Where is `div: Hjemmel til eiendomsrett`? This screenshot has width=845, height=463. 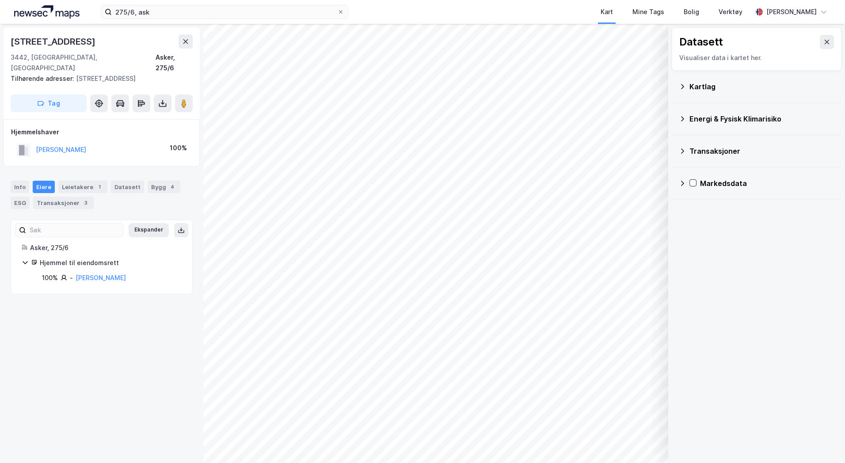
div: Hjemmel til eiendomsrett is located at coordinates (110, 263).